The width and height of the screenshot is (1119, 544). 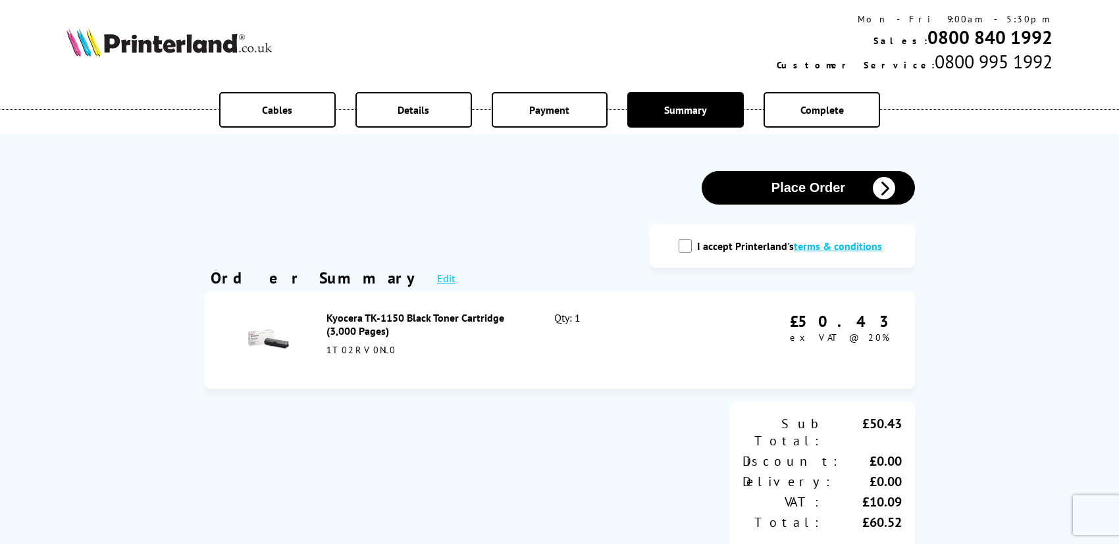 I want to click on a: modal_tc, so click(x=838, y=246).